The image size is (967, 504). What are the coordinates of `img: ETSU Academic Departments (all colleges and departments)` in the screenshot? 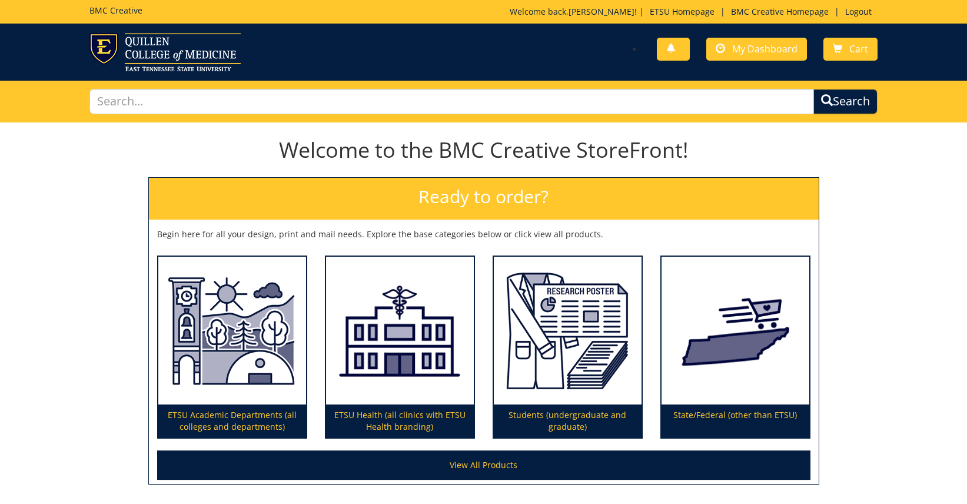 It's located at (232, 331).